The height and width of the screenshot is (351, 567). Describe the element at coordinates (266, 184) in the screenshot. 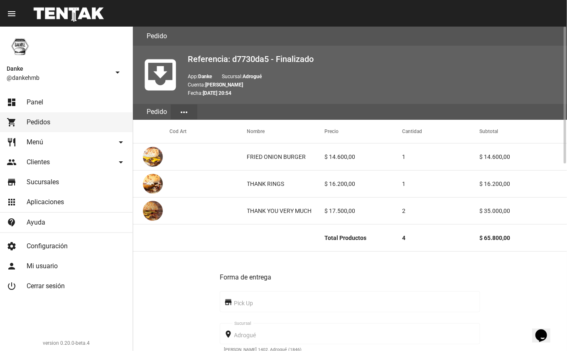

I see `div: THANK RINGS` at that location.